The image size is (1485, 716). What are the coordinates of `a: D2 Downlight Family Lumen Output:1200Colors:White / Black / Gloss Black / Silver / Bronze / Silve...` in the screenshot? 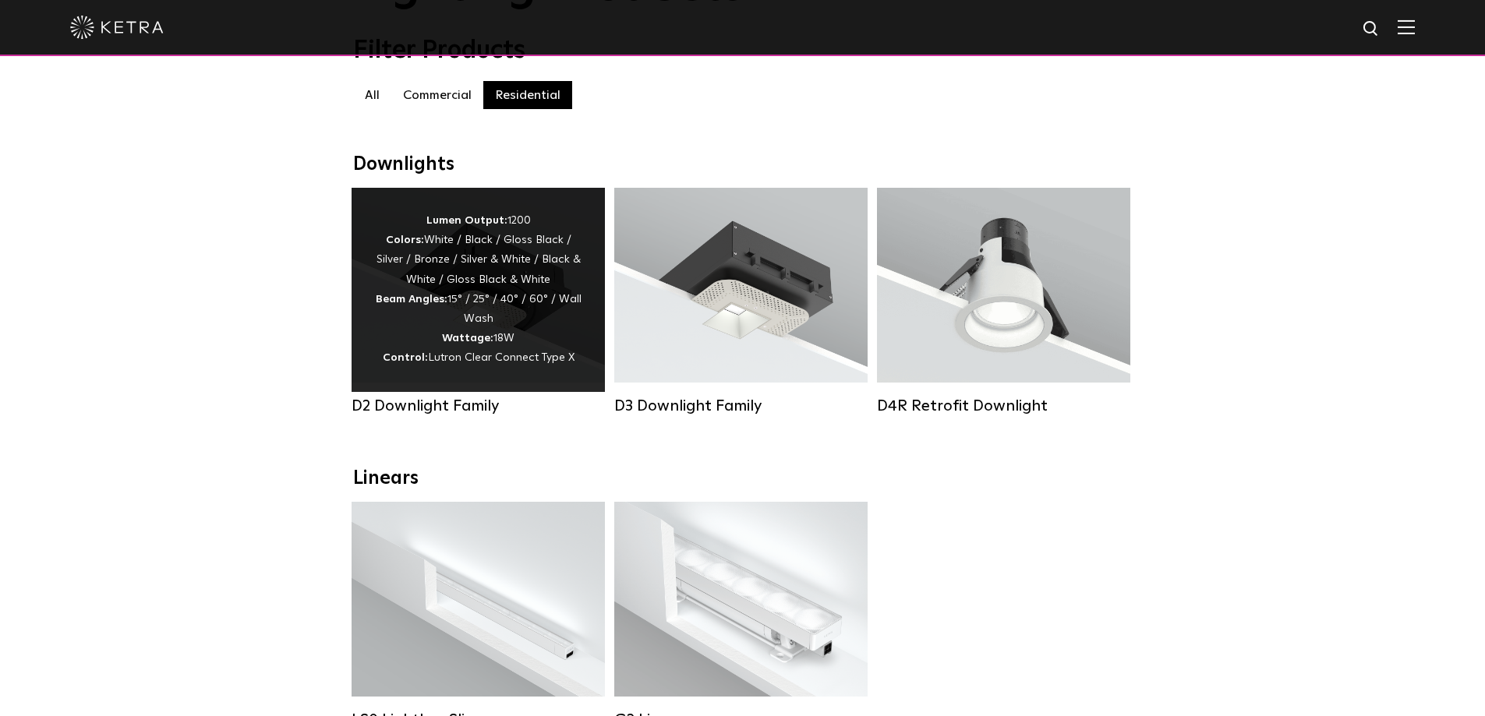 It's located at (478, 302).